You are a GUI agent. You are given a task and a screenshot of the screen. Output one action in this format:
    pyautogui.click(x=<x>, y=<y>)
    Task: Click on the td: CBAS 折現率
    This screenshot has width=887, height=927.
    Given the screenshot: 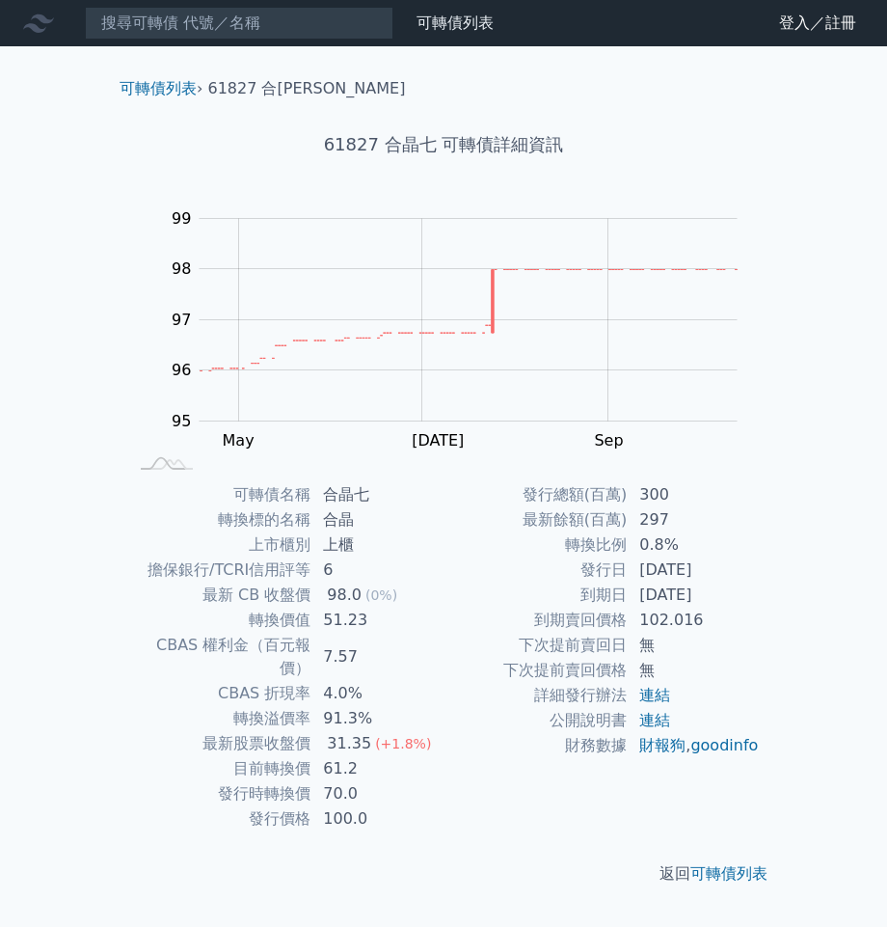 What is the action you would take?
    pyautogui.click(x=219, y=693)
    